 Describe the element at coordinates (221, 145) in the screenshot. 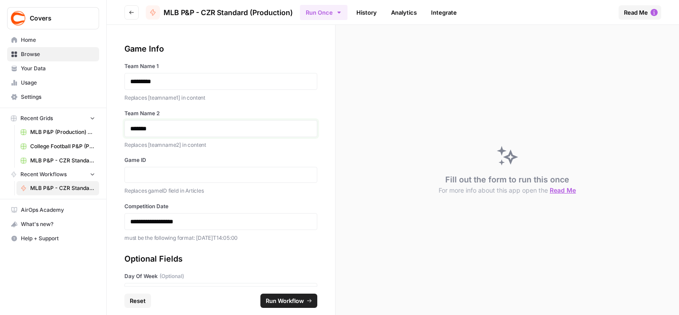

I see `p: Replaces [teamname2] in content` at that location.